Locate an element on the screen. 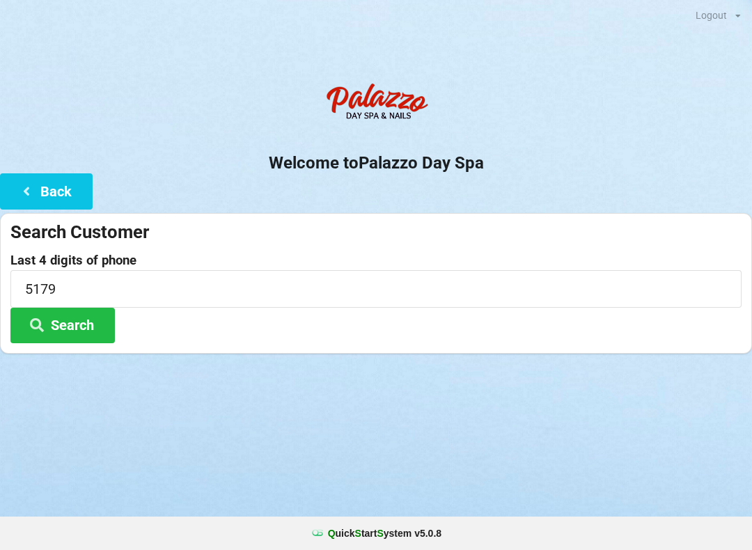 The width and height of the screenshot is (752, 550). span: Q is located at coordinates (332, 534).